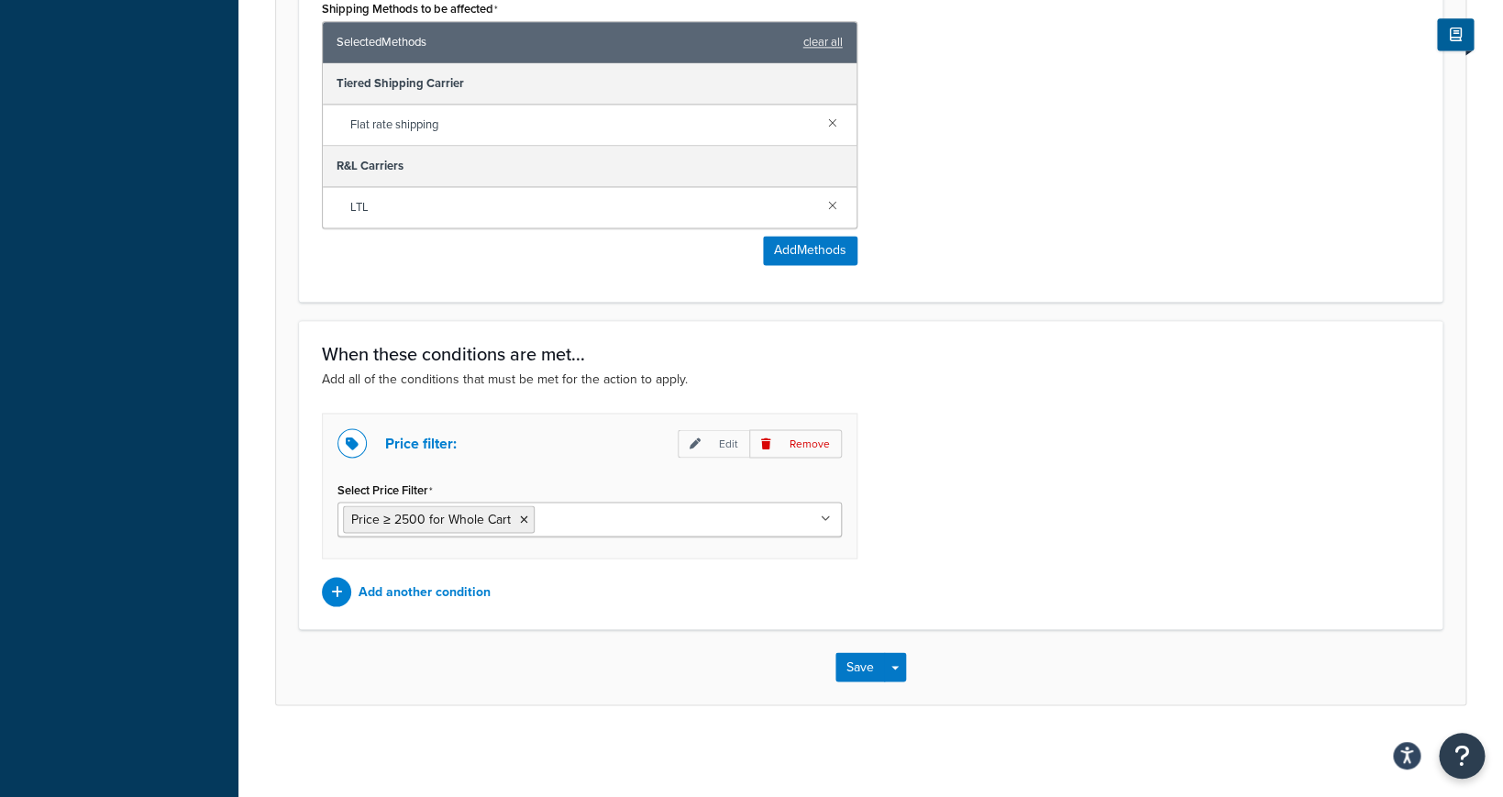 This screenshot has width=1503, height=797. I want to click on p: Price filter:, so click(421, 443).